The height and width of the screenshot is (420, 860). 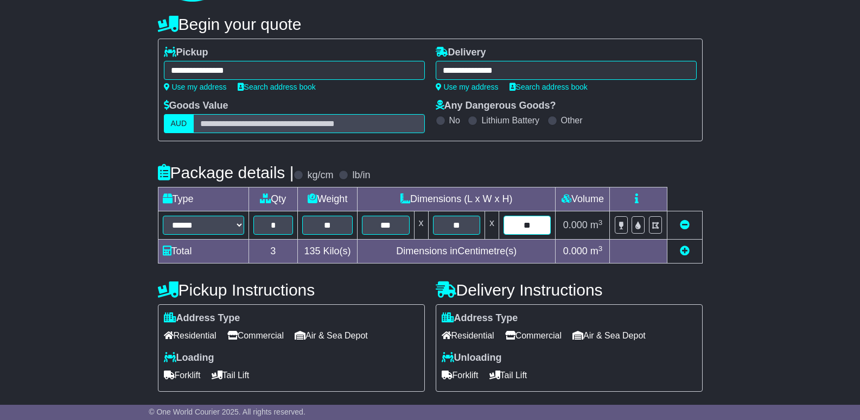 I want to click on td: Qty, so click(x=273, y=199).